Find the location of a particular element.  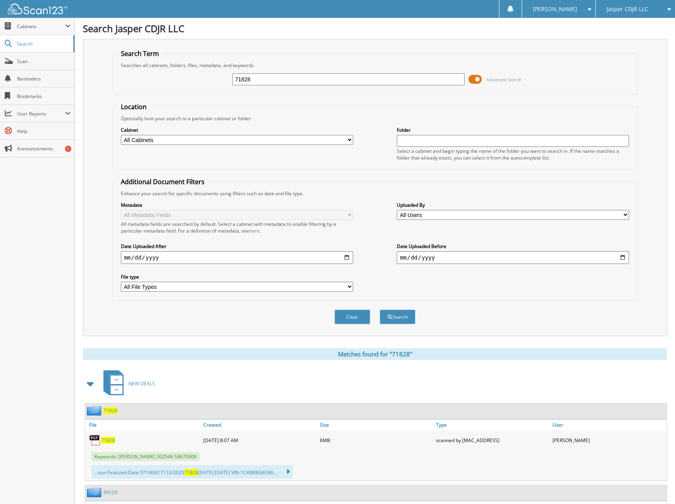

a: File is located at coordinates (143, 424).